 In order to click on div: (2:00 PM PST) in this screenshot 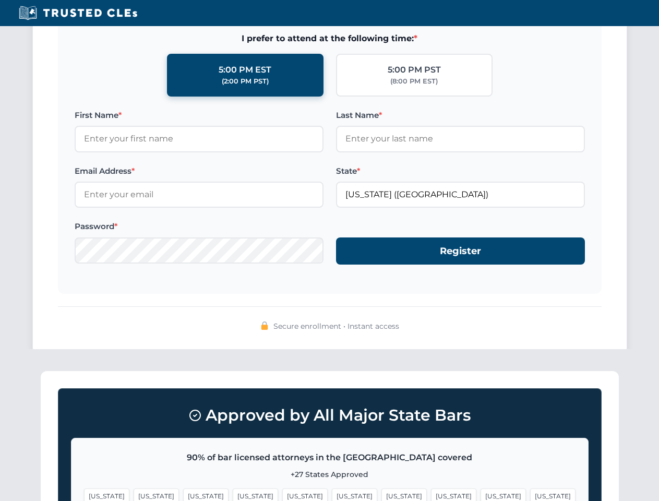, I will do `click(245, 81)`.